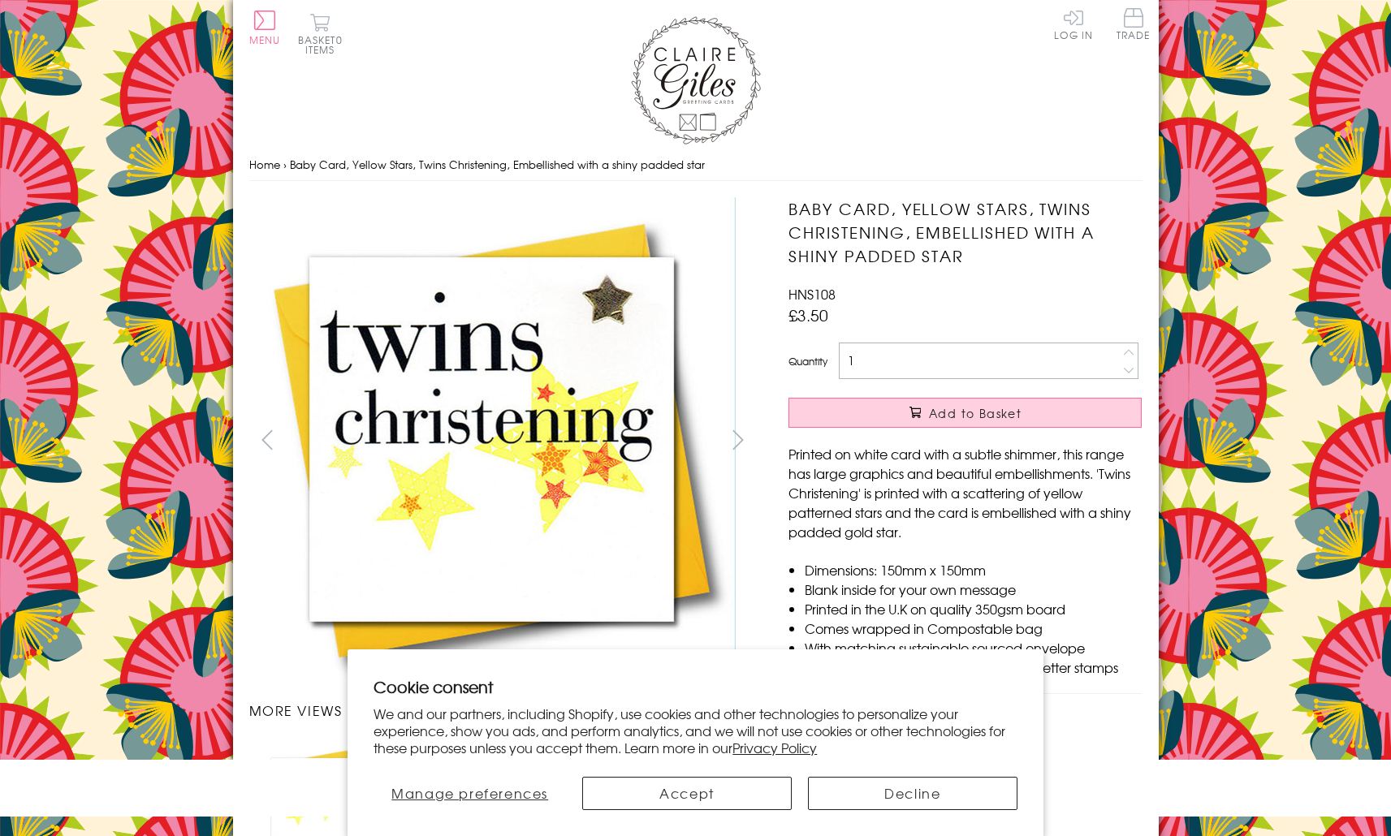  I want to click on a: Privacy Policy, so click(775, 748).